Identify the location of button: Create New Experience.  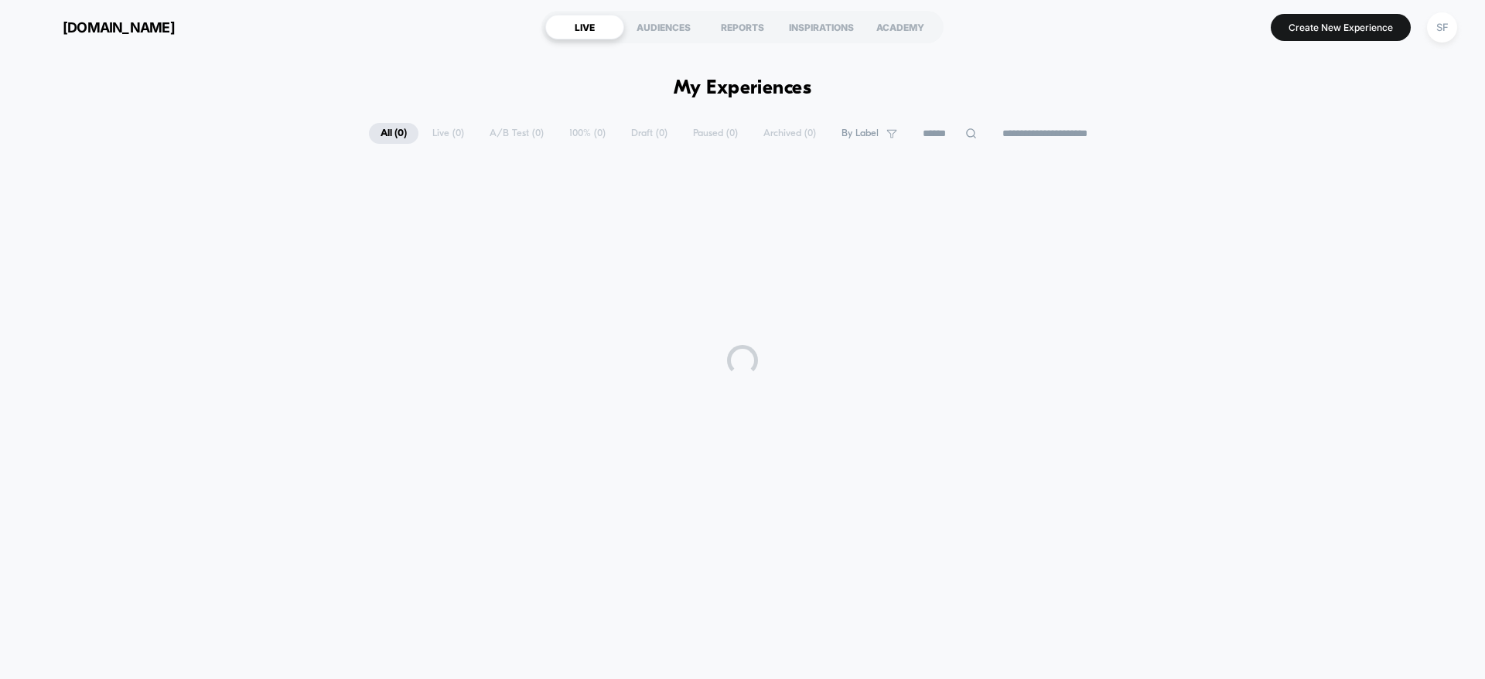
(1340, 27).